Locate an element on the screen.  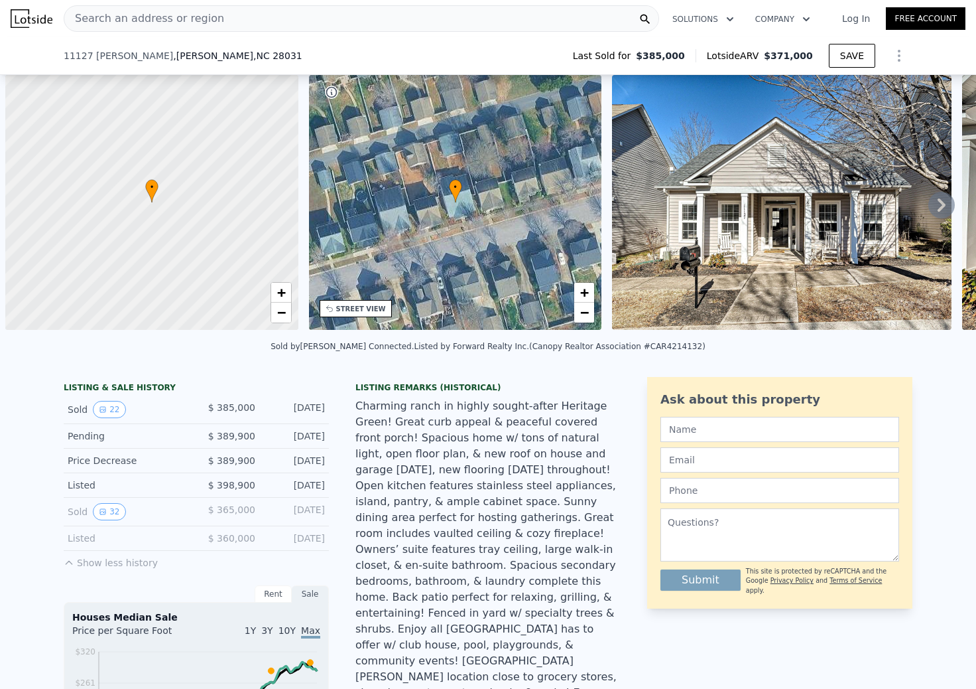
a: Privacy Policy is located at coordinates (792, 580).